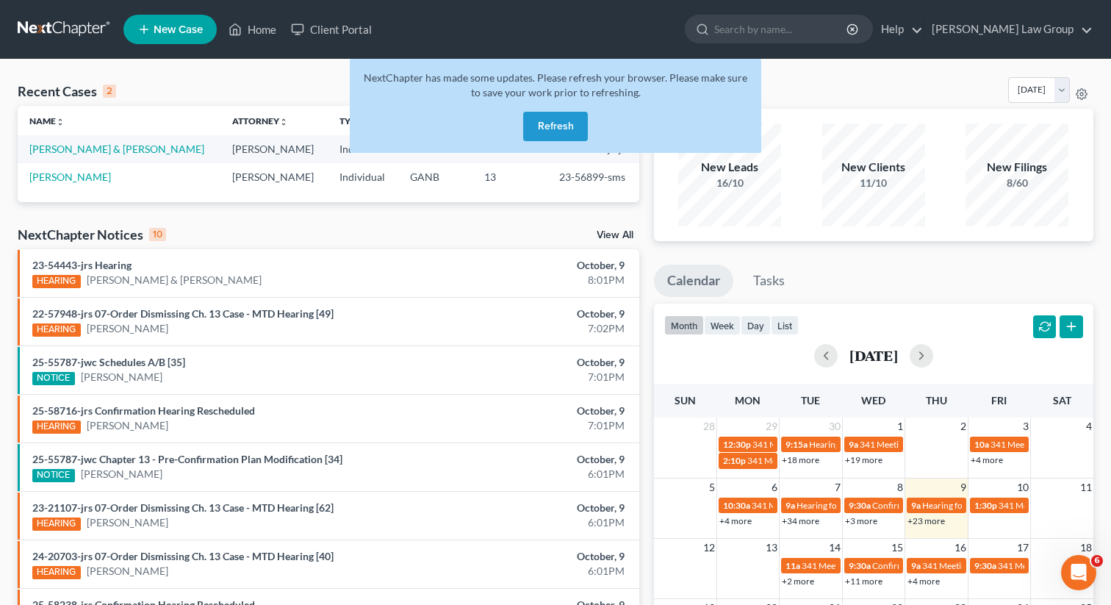  What do you see at coordinates (712, 487) in the screenshot?
I see `span: 5` at bounding box center [712, 487].